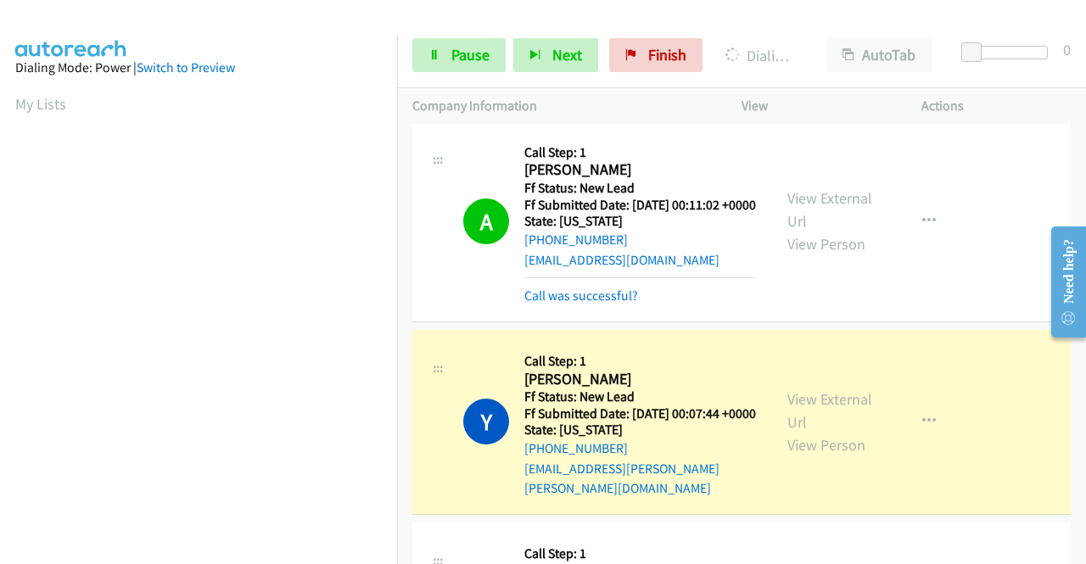 This screenshot has height=564, width=1086. I want to click on p: Actions, so click(996, 106).